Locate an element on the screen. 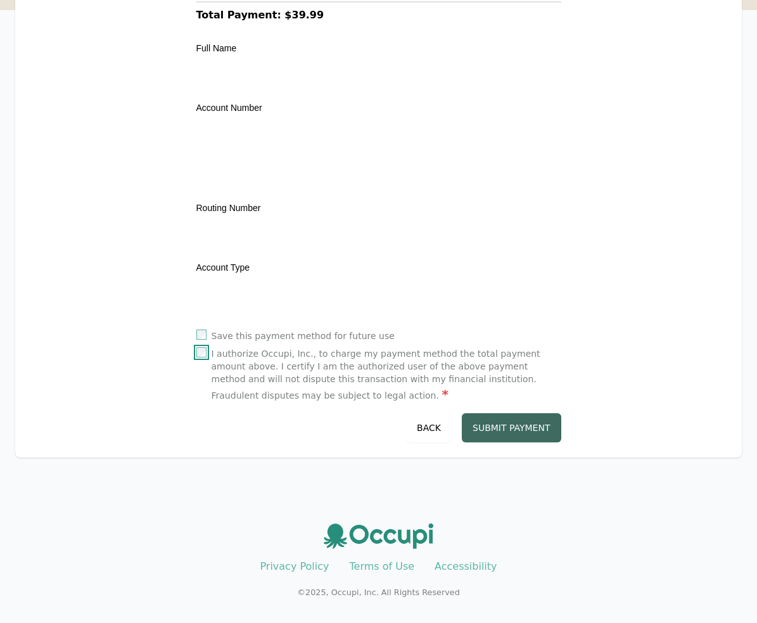 The width and height of the screenshot is (757, 623). h3: Total Payment: $39.99 is located at coordinates (379, 15).